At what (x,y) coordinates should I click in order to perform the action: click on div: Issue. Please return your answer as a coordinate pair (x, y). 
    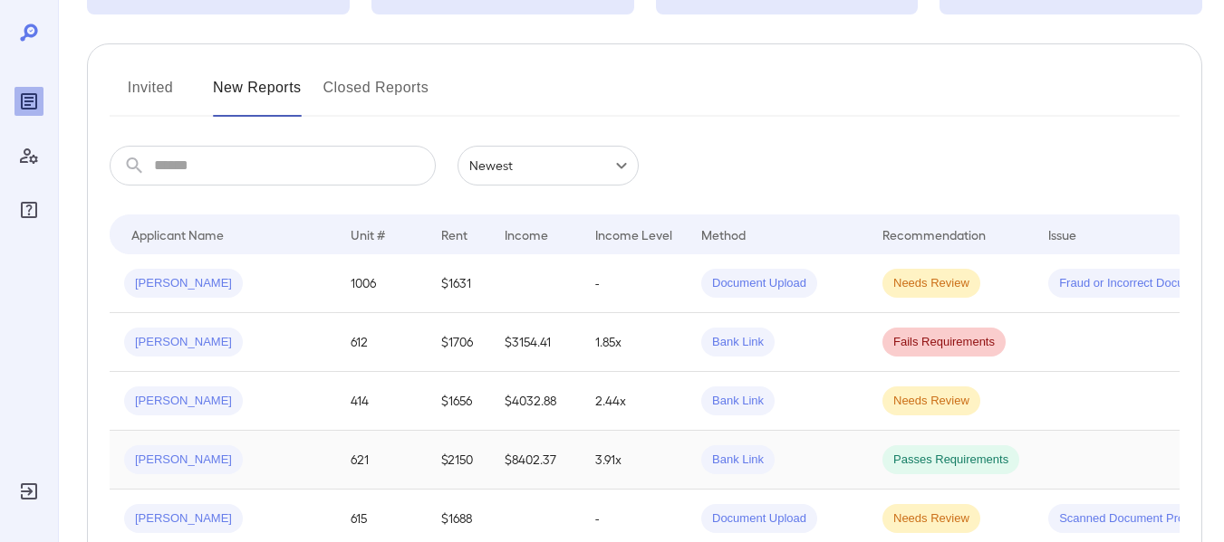
    Looking at the image, I should click on (1062, 235).